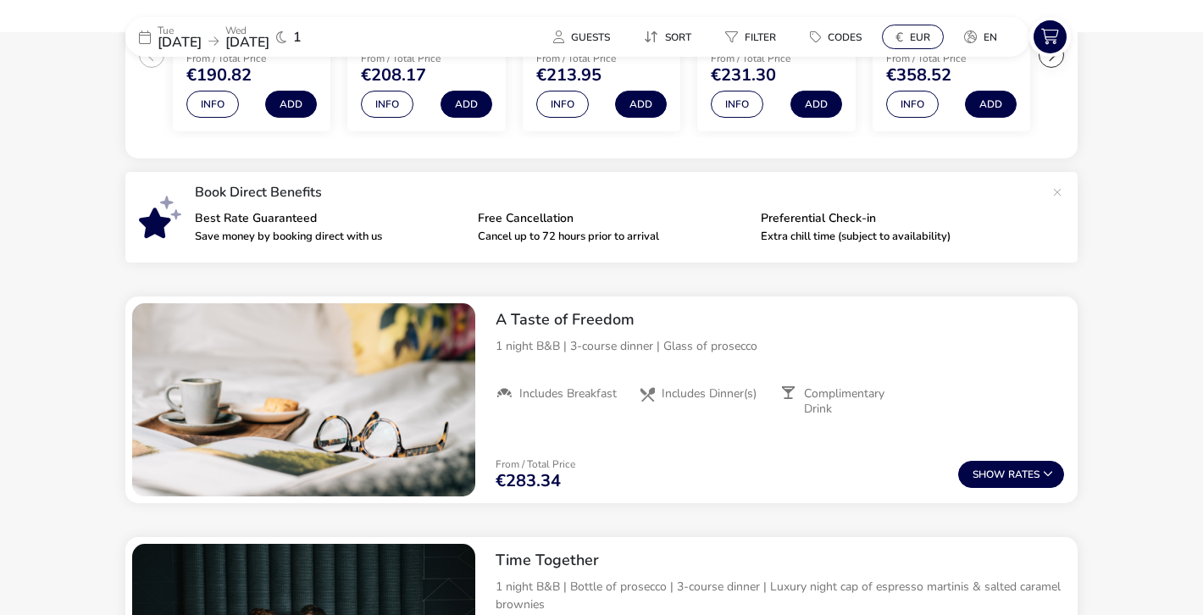 This screenshot has width=1203, height=615. What do you see at coordinates (1011, 474) in the screenshot?
I see `button: ShowRates` at bounding box center [1011, 474].